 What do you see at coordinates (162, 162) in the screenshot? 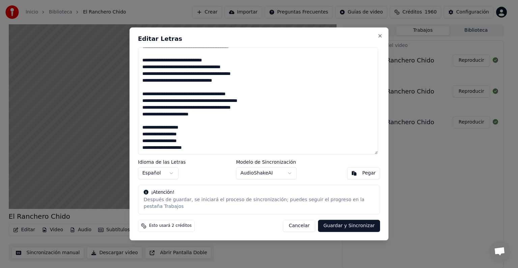
I see `label: Idioma de las Letras` at bounding box center [162, 162].